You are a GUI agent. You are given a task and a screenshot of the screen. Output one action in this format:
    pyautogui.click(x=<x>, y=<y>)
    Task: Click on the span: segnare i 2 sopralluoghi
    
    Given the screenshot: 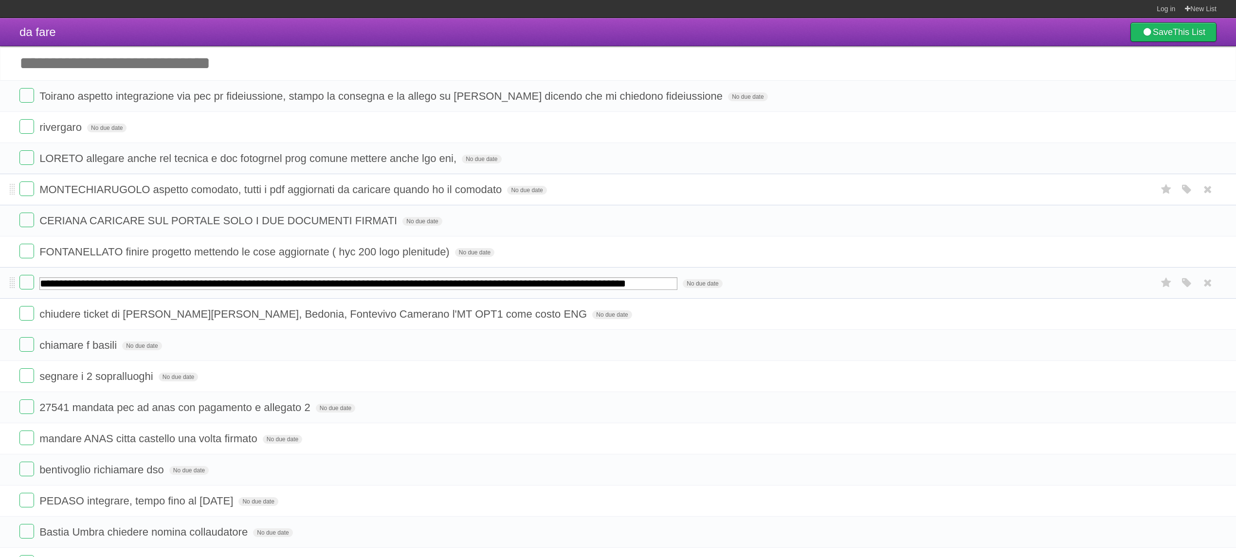 What is the action you would take?
    pyautogui.click(x=97, y=376)
    